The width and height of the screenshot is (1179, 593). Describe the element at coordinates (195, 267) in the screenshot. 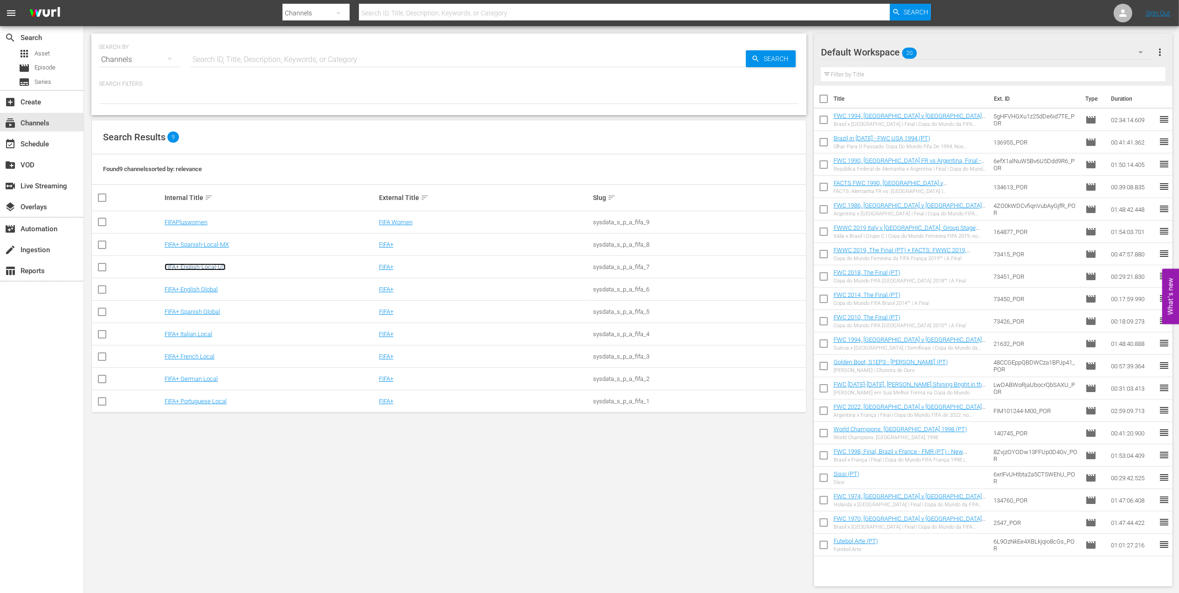

I see `a: FIFA+ English-Local-US` at that location.